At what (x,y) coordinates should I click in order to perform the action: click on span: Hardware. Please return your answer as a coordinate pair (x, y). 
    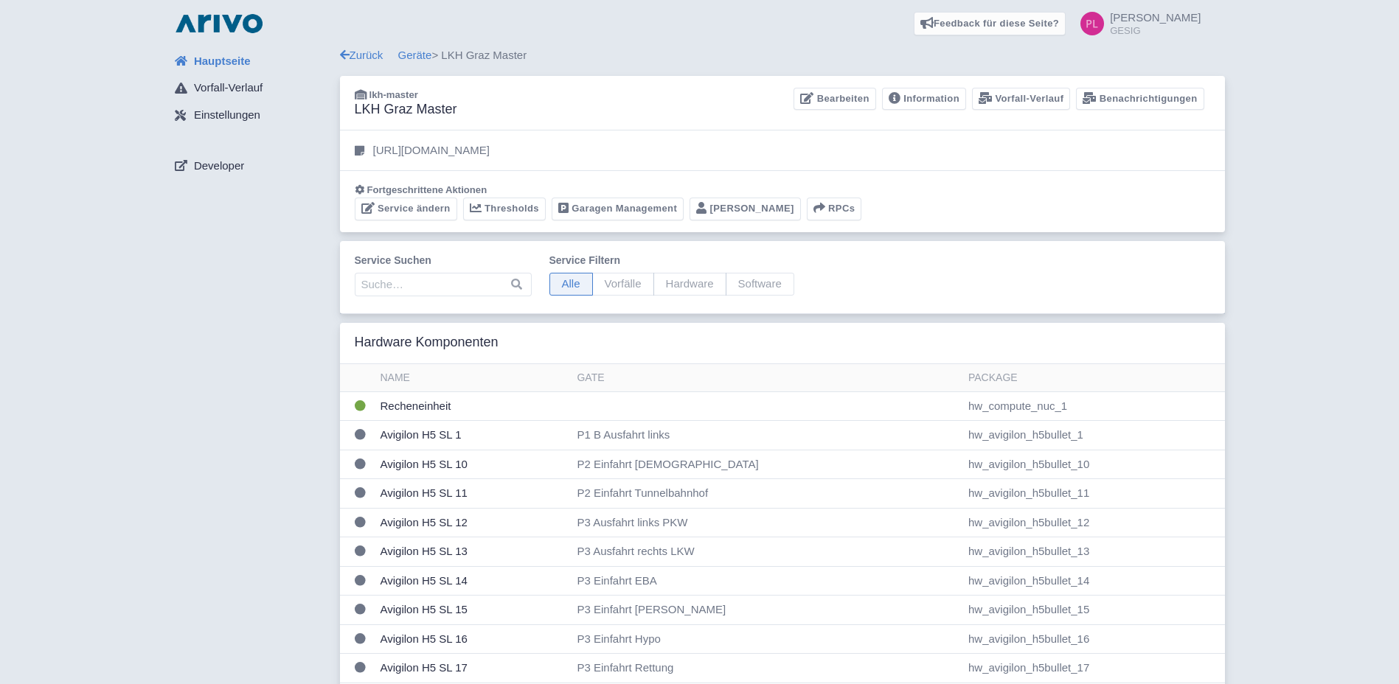
    Looking at the image, I should click on (689, 284).